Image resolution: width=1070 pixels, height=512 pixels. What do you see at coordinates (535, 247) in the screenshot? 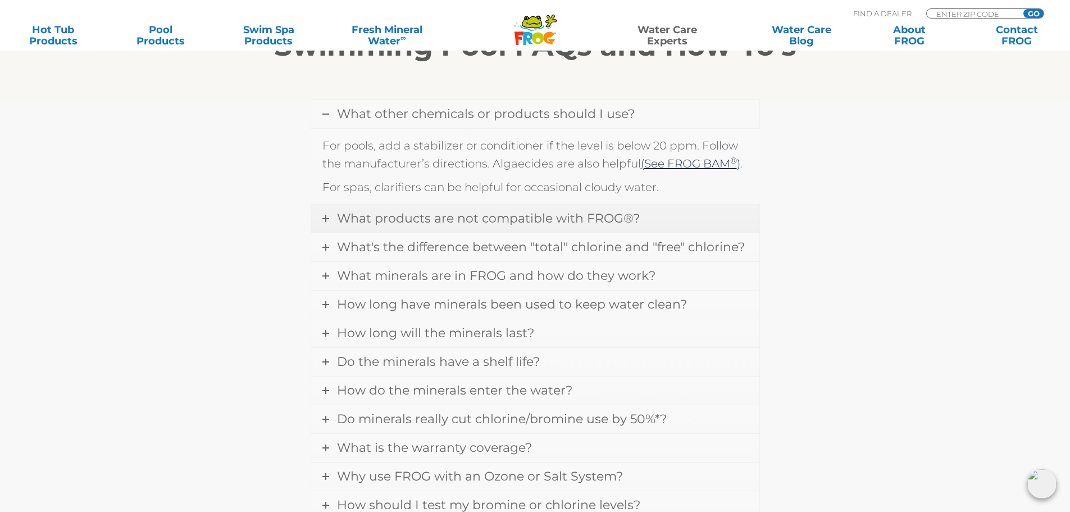
I see `a: What's the difference between "total" chlorine and "free" chlorine?` at bounding box center [535, 247].